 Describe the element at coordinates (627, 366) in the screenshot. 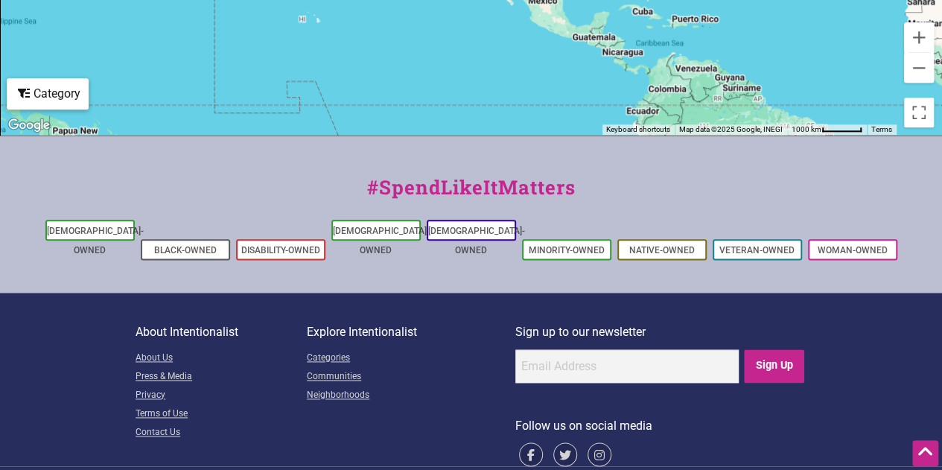

I see `input: Email Address` at that location.